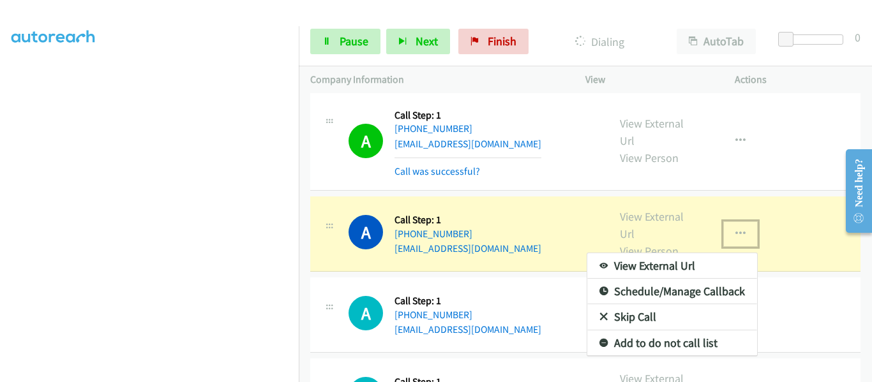 This screenshot has width=872, height=382. What do you see at coordinates (366, 314) in the screenshot?
I see `div: The call is yet to be attempted` at bounding box center [366, 314].